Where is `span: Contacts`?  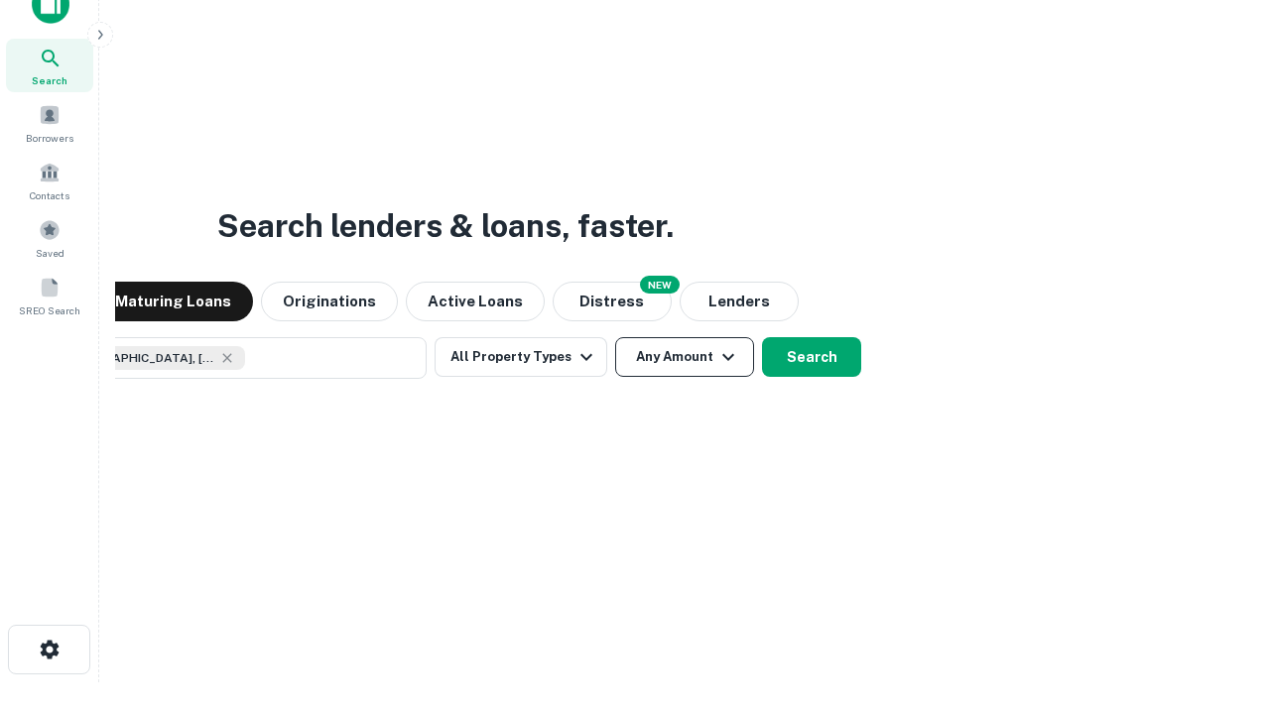
span: Contacts is located at coordinates (50, 195).